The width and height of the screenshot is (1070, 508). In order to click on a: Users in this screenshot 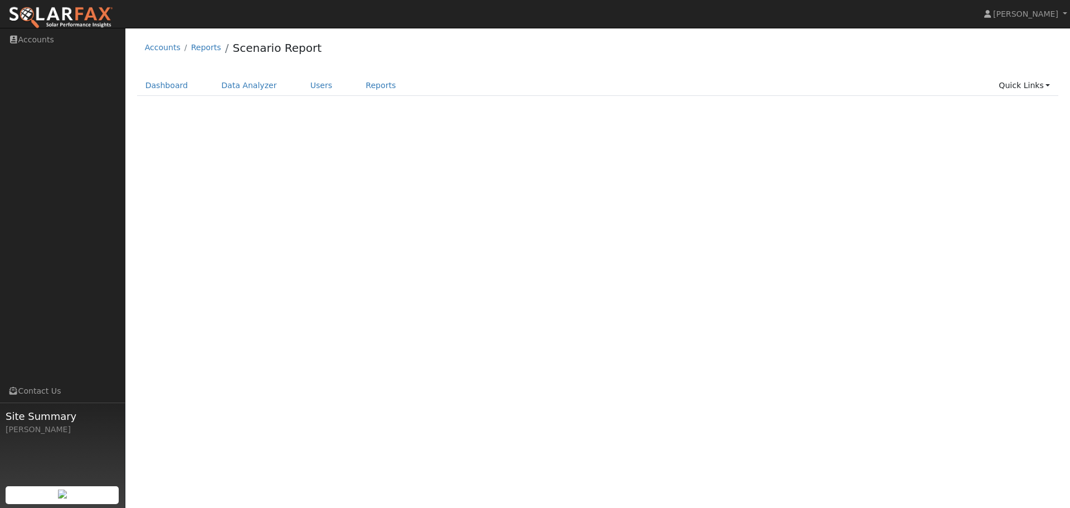, I will do `click(322, 85)`.